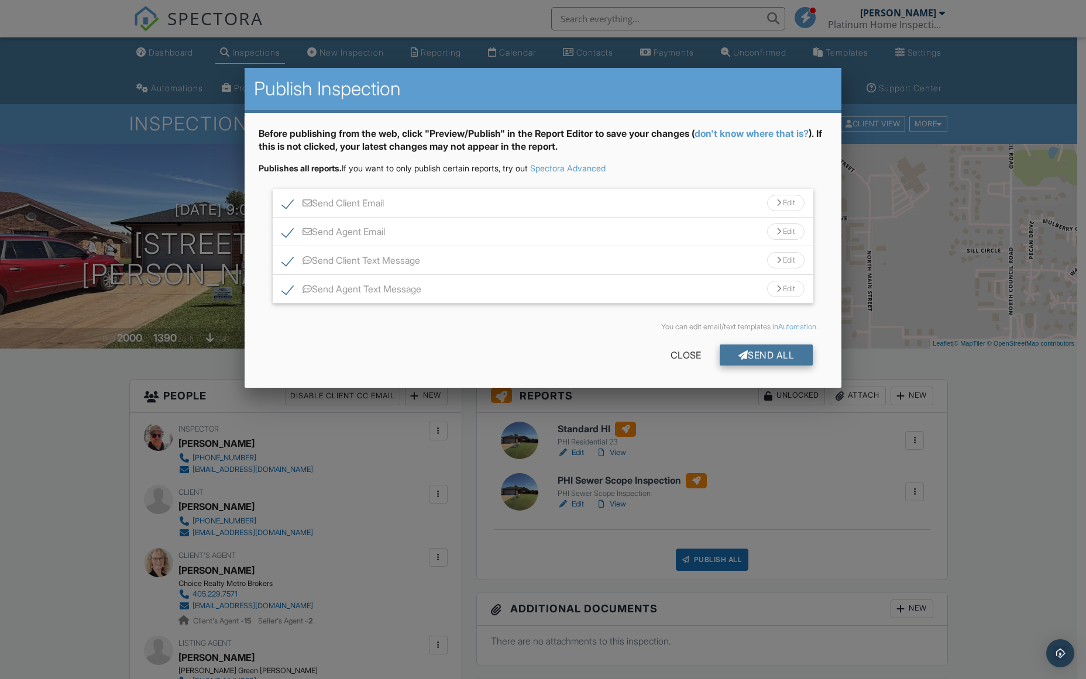 Image resolution: width=1086 pixels, height=679 pixels. Describe the element at coordinates (767, 355) in the screenshot. I see `div: Send All` at that location.